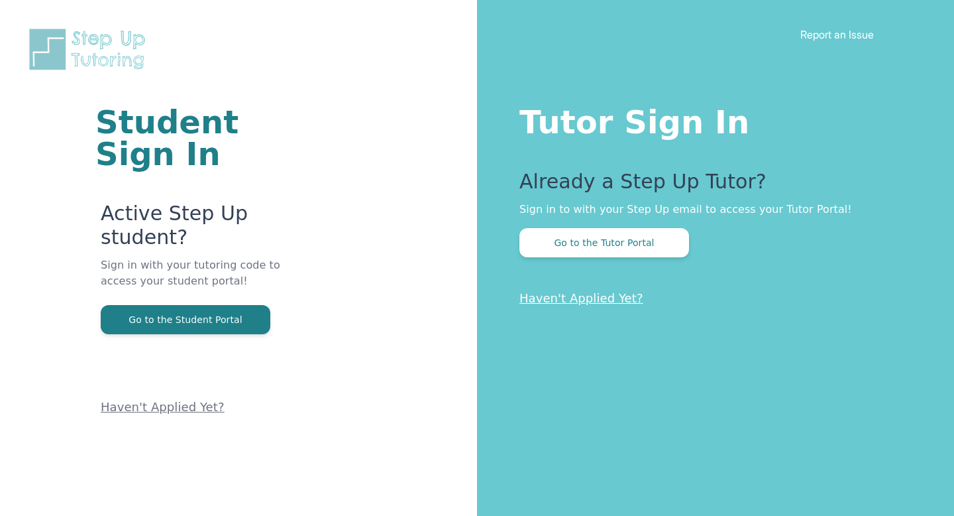 The width and height of the screenshot is (954, 516). I want to click on p: Active Step Up student?, so click(209, 229).